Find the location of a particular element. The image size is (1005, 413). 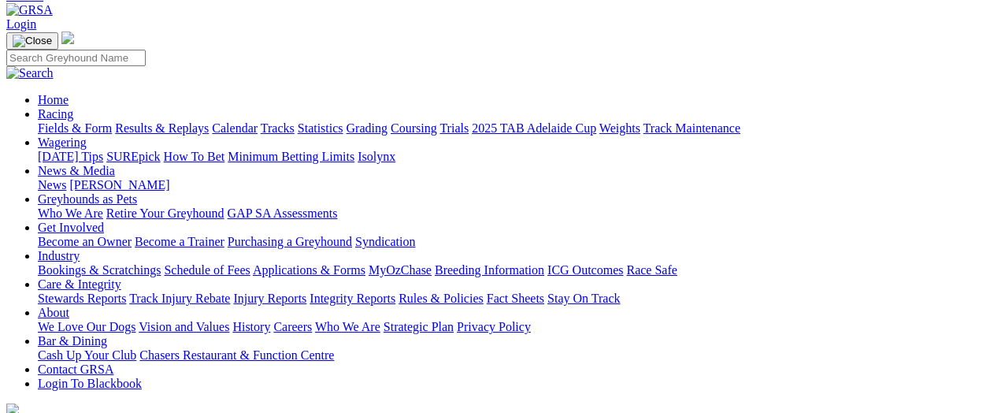

a: Become an Owner is located at coordinates (84, 241).